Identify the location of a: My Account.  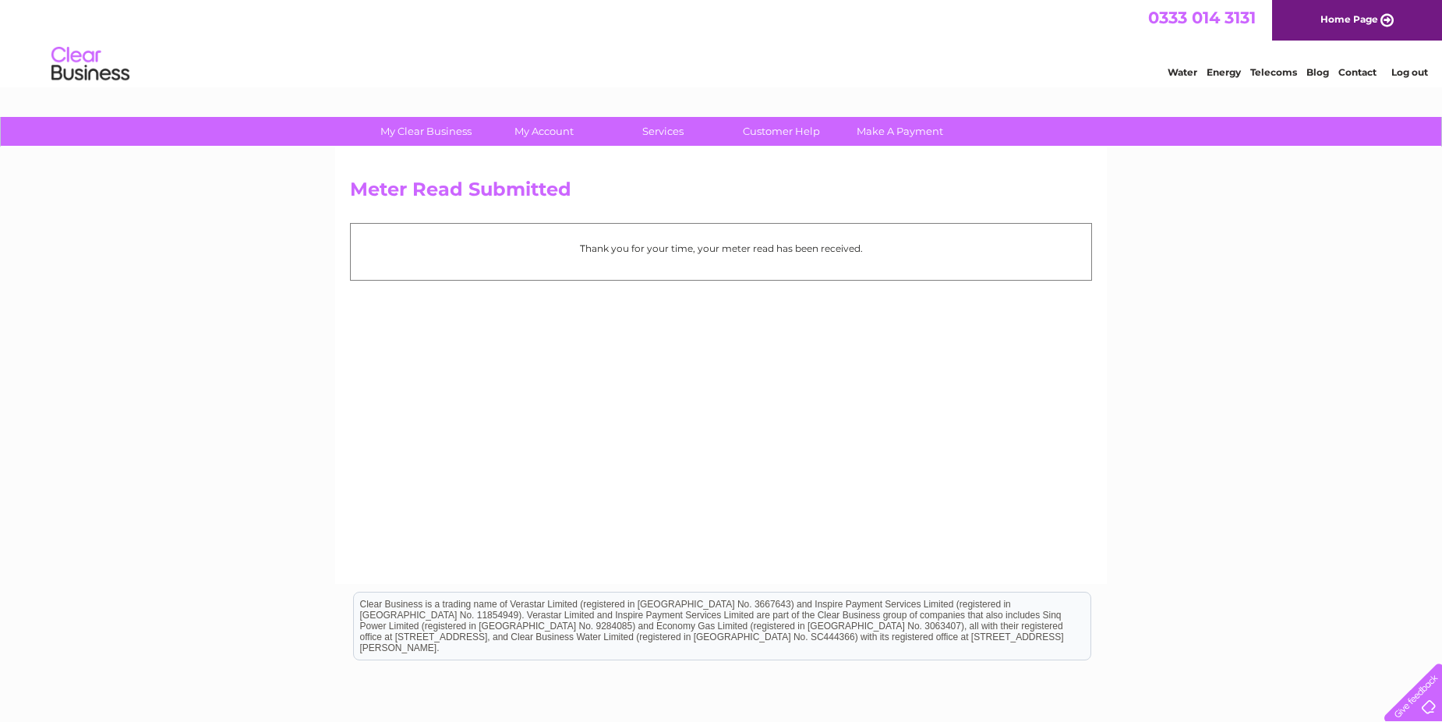
(544, 131).